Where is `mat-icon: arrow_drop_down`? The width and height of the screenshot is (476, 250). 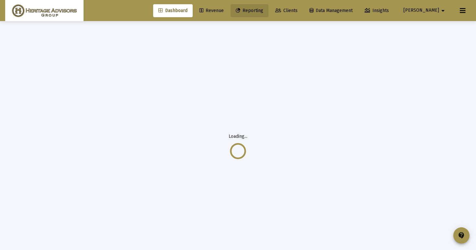
mat-icon: arrow_drop_down is located at coordinates (443, 11).